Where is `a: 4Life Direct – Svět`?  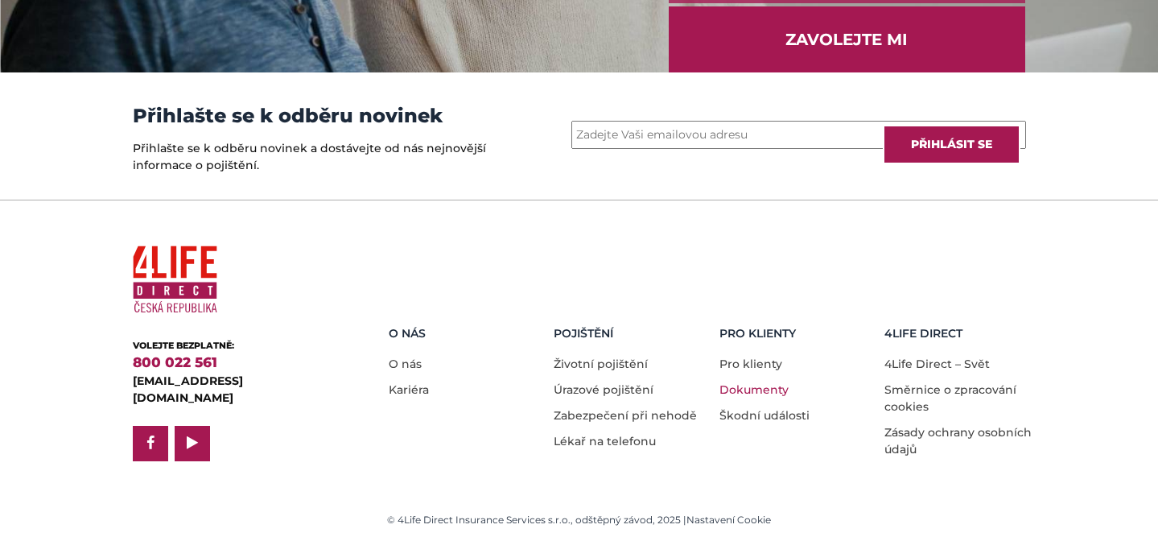
a: 4Life Direct – Svět is located at coordinates (937, 364).